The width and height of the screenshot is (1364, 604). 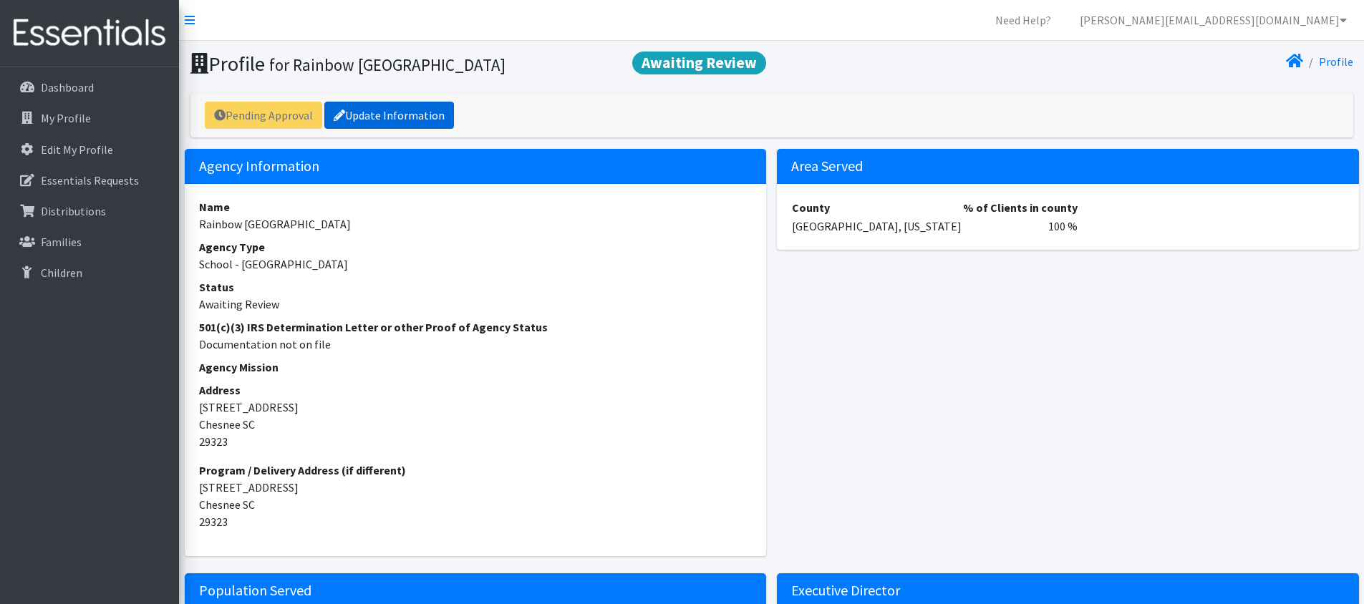 What do you see at coordinates (475, 166) in the screenshot?
I see `h5: Agency Information` at bounding box center [475, 166].